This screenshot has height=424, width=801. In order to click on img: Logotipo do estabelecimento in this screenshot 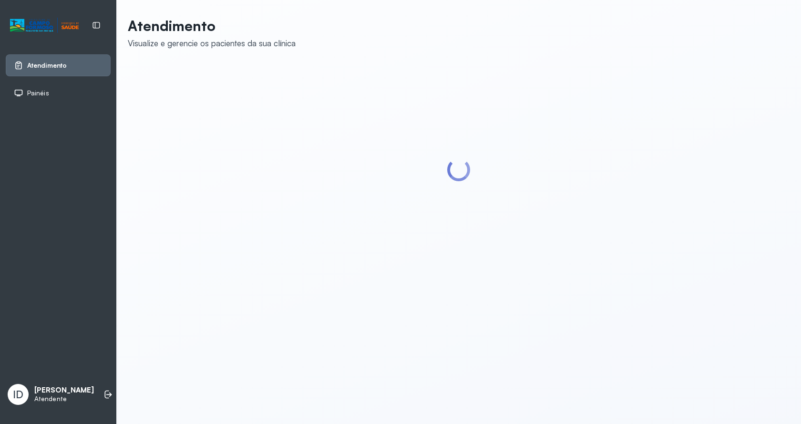, I will do `click(44, 25)`.